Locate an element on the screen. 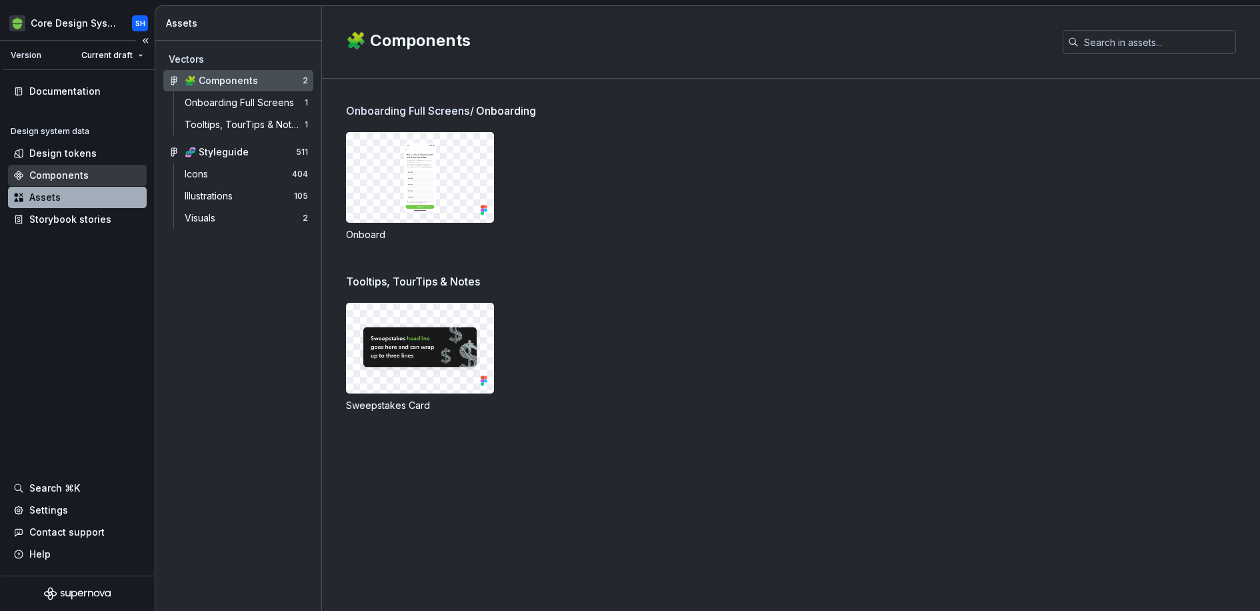  button: Core Design SystemSH is located at coordinates (77, 23).